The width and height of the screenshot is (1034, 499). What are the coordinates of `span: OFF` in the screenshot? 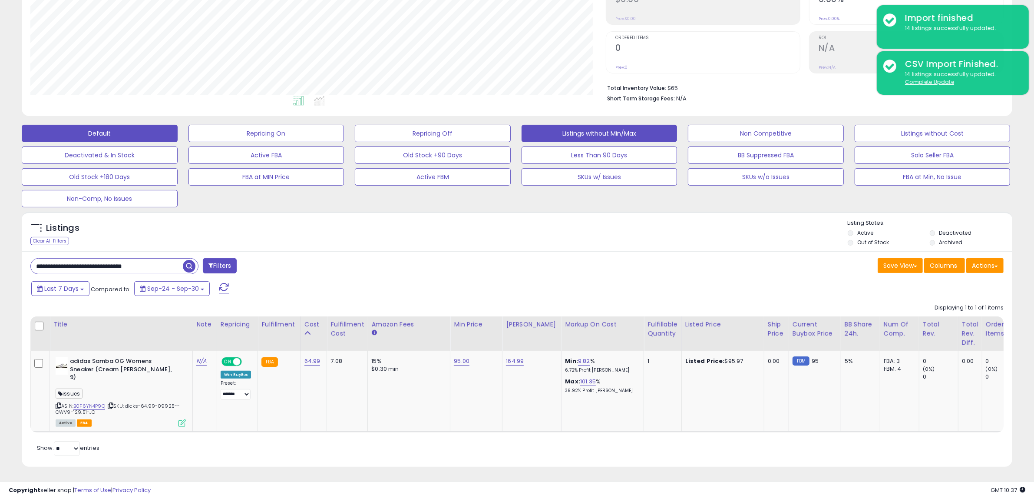 It's located at (248, 361).